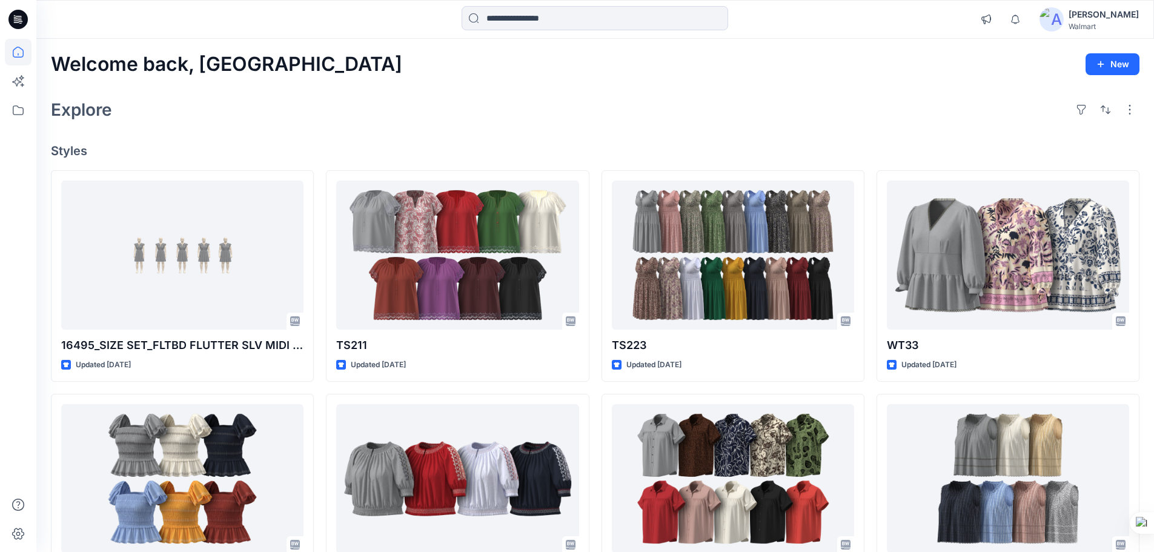 This screenshot has width=1154, height=552. I want to click on p: TS211, so click(457, 345).